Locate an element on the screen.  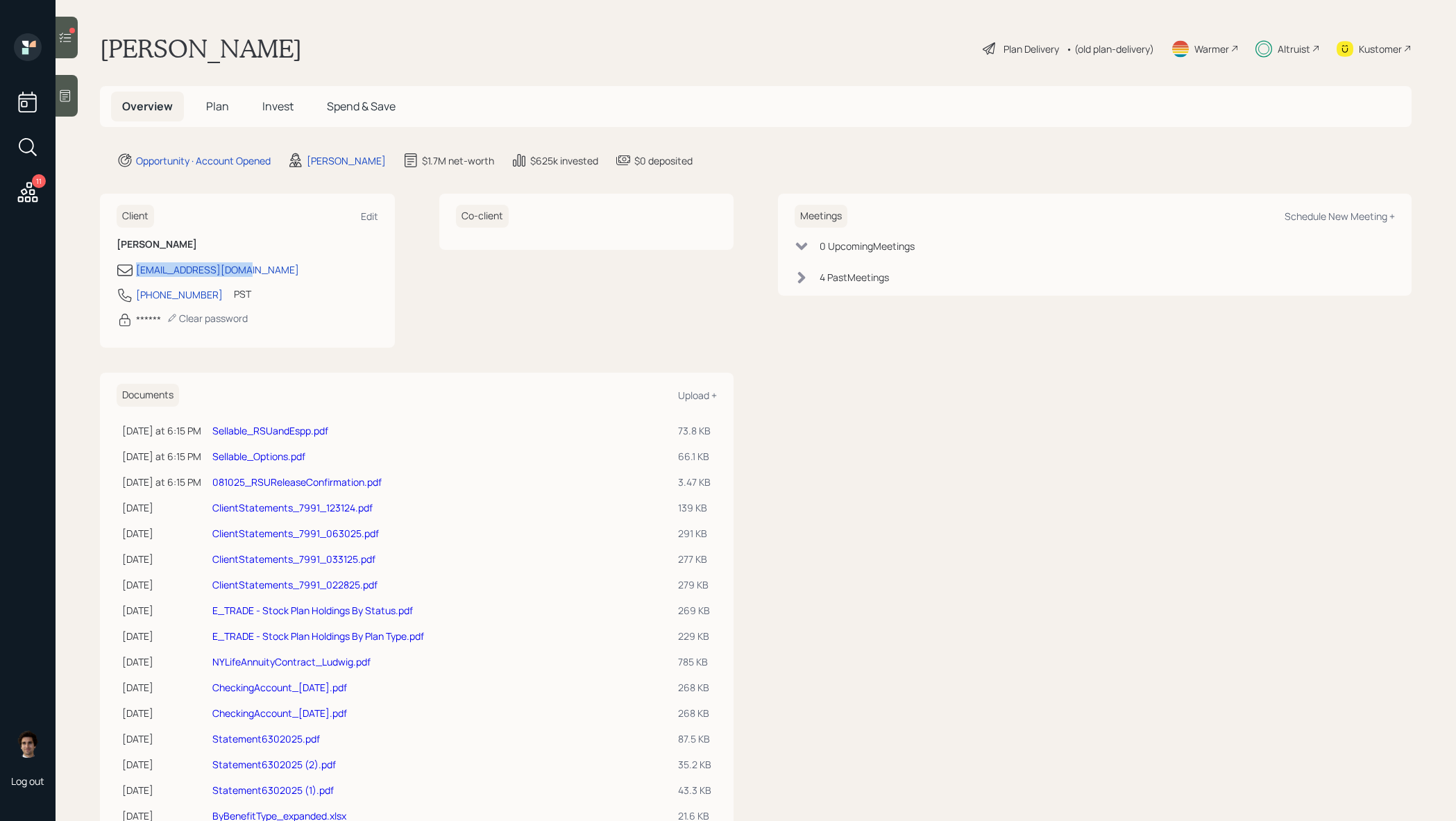
div: 66.1 KB is located at coordinates (694, 456).